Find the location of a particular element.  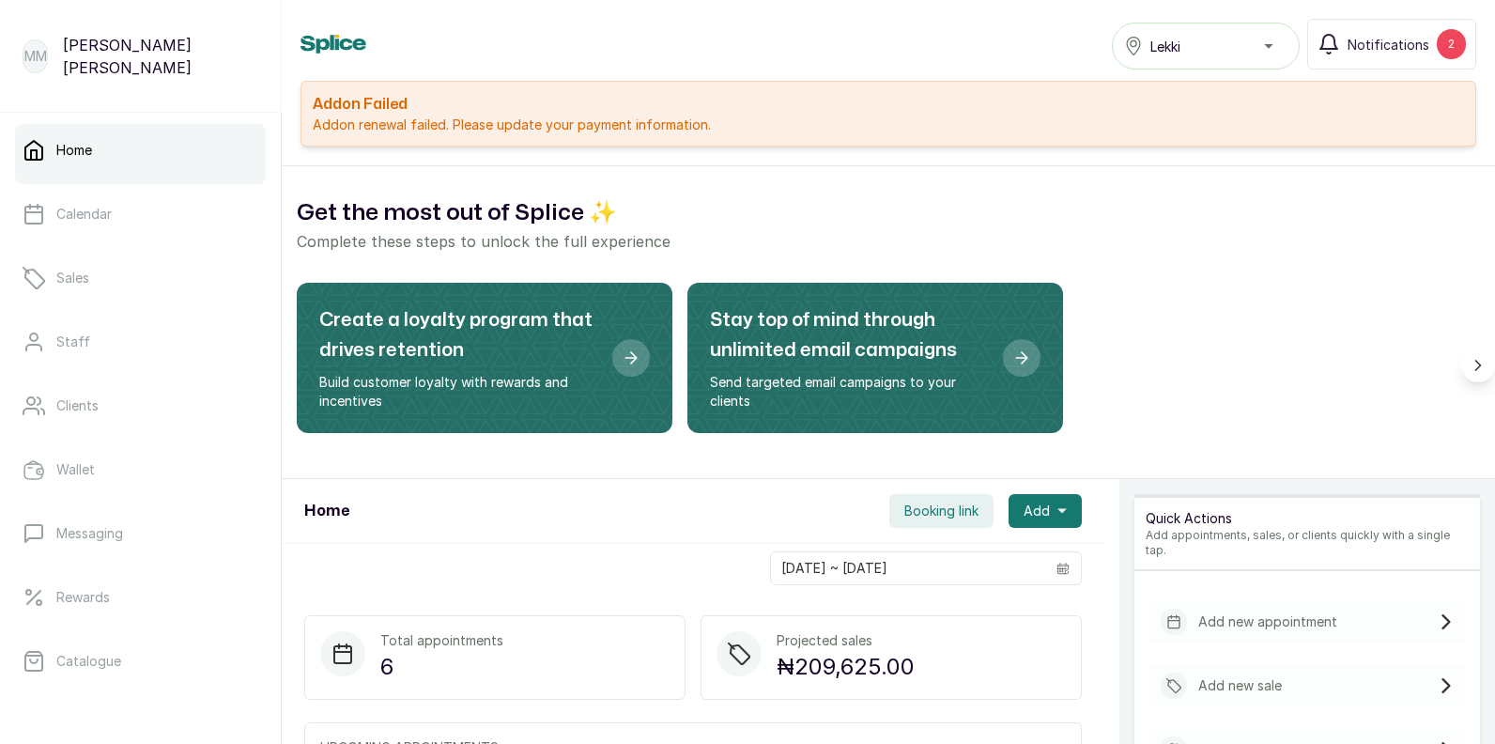

button: Lekki is located at coordinates (1206, 46).